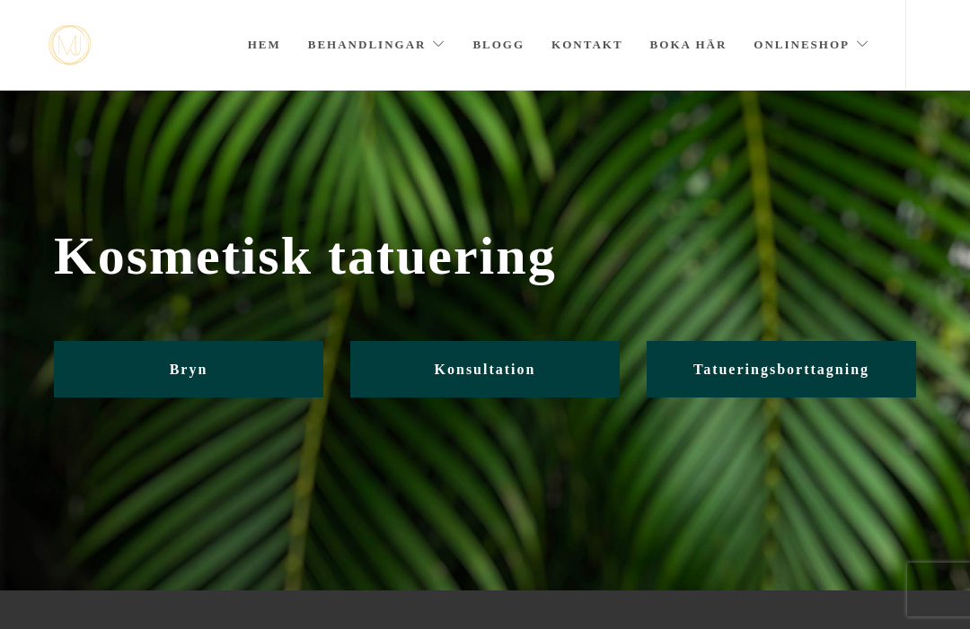 The width and height of the screenshot is (970, 629). What do you see at coordinates (485, 369) in the screenshot?
I see `a: Konsultation` at bounding box center [485, 369].